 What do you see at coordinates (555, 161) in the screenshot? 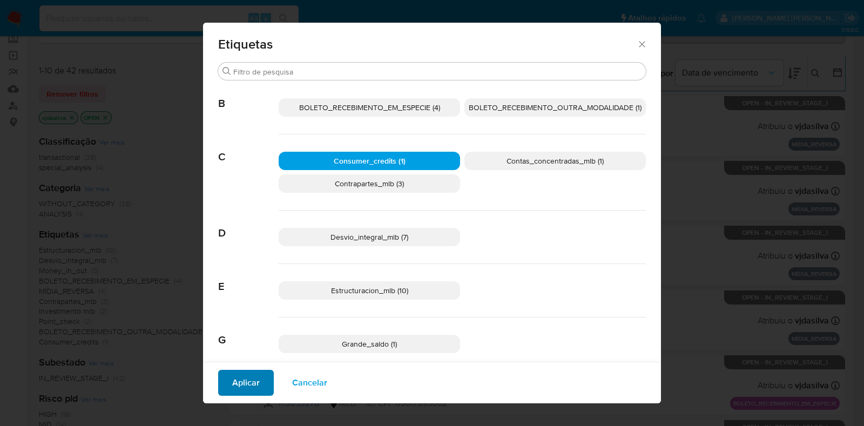
I see `span: Contas_concentradas_mlb (1)` at bounding box center [555, 161].